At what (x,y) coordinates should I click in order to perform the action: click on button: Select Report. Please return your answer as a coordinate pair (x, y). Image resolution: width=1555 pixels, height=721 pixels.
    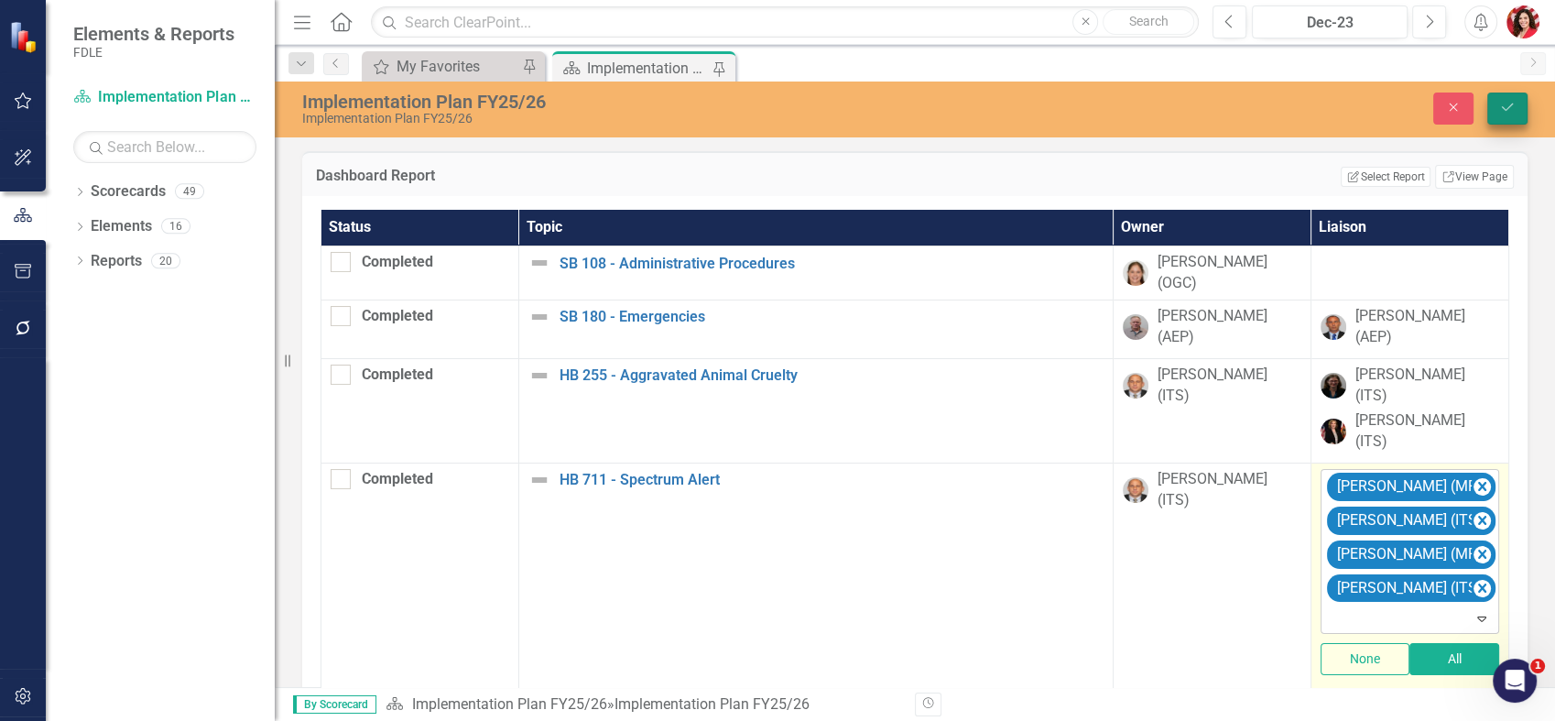
    Looking at the image, I should click on (1384, 177).